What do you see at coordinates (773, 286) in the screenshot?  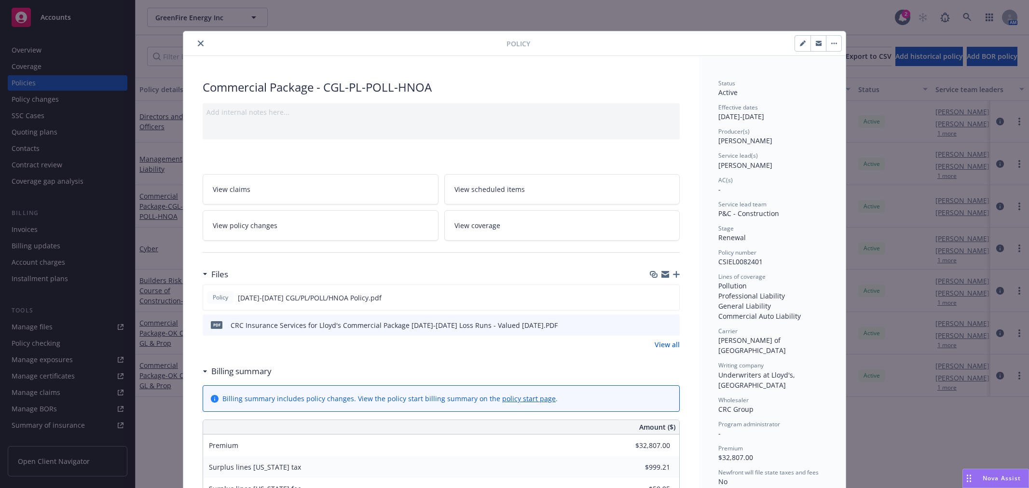 I see `div: Pollution` at bounding box center [773, 286].